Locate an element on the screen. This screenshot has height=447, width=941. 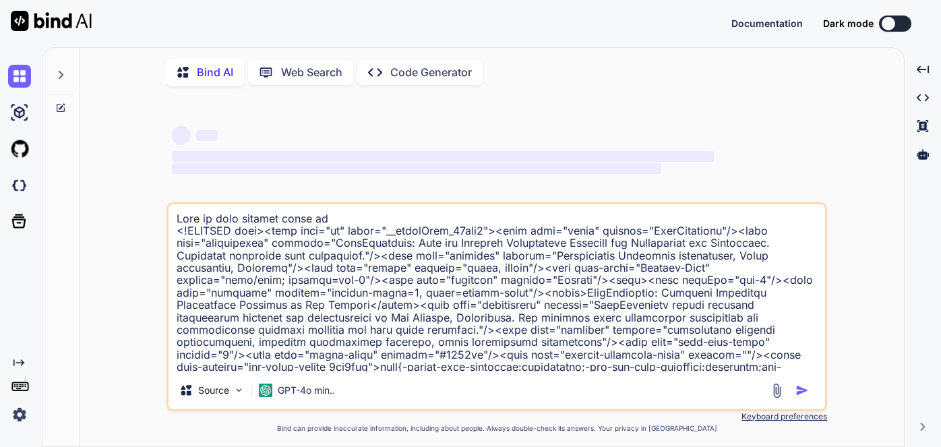
span: Dark mode is located at coordinates (848, 24).